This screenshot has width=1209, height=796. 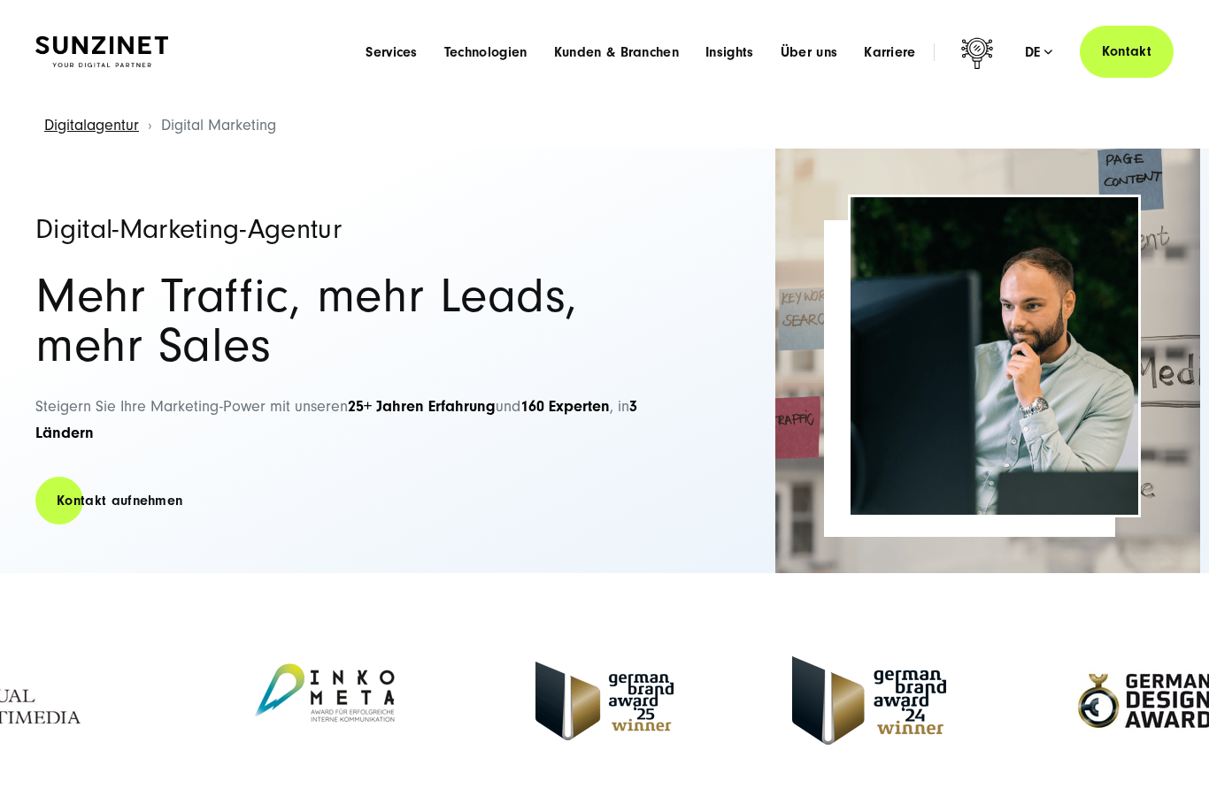 I want to click on span: Technologien, so click(x=486, y=52).